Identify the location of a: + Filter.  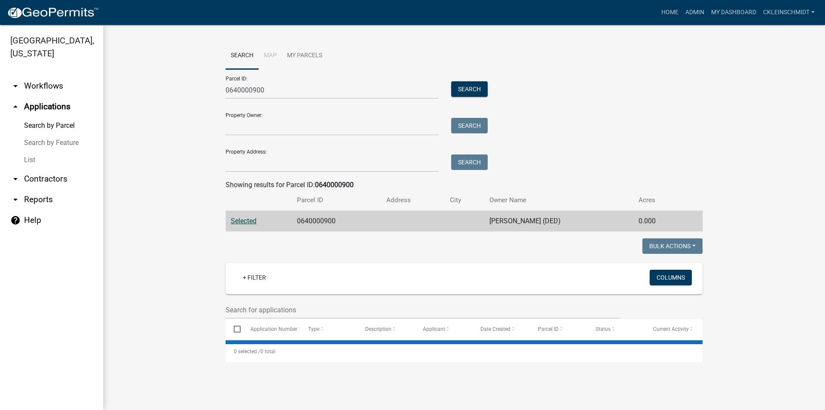
(254, 277).